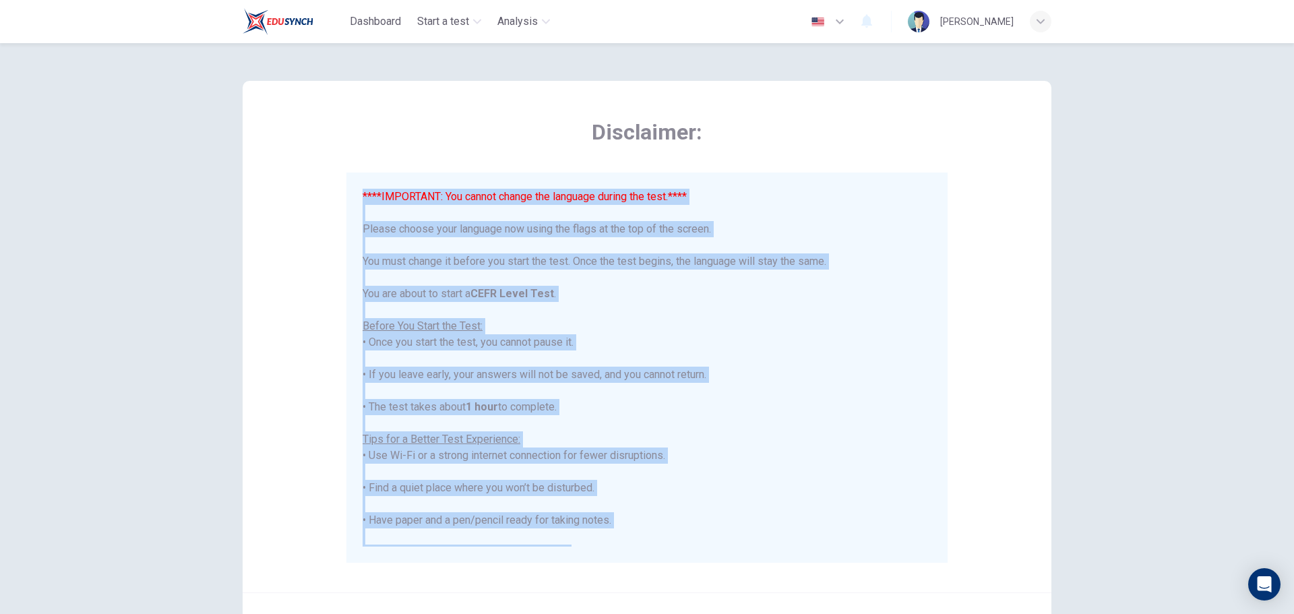 This screenshot has height=614, width=1294. Describe the element at coordinates (449, 22) in the screenshot. I see `button: Start a test` at that location.